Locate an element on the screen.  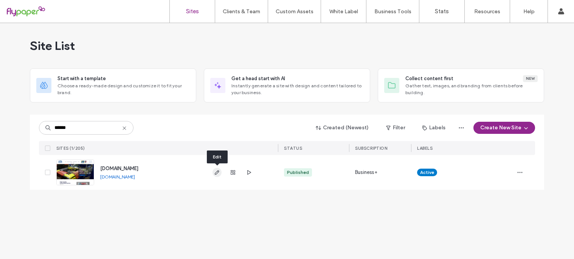
span: Collect content first is located at coordinates (429, 79).